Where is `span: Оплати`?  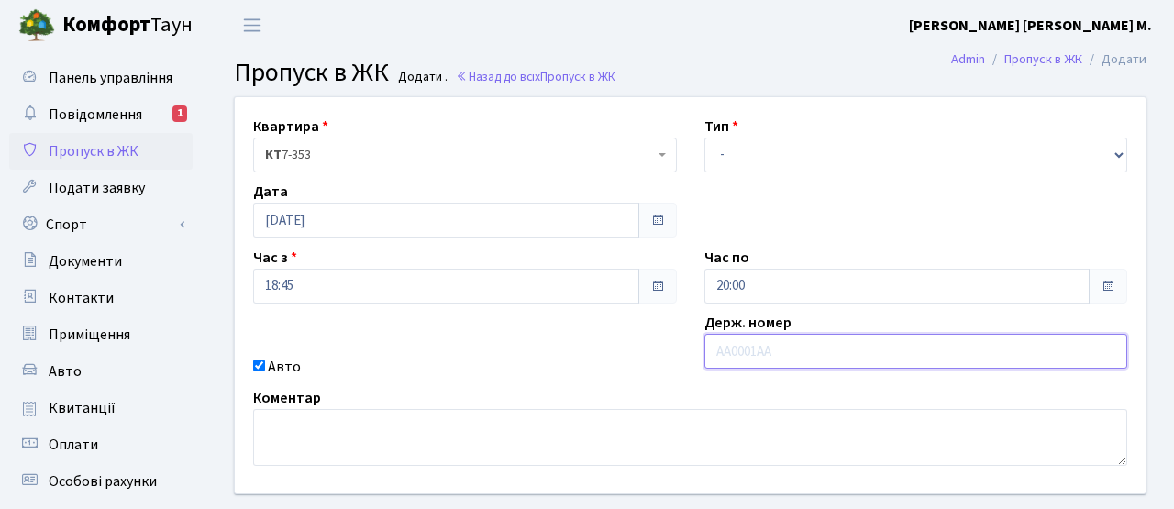
span: Оплати is located at coordinates (73, 445).